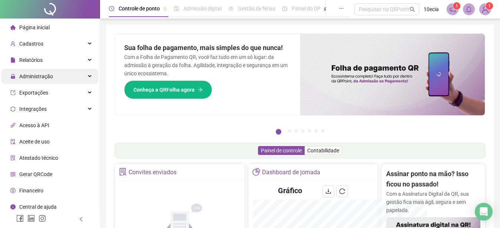  Describe the element at coordinates (34, 27) in the screenshot. I see `span: Página inicial` at that location.